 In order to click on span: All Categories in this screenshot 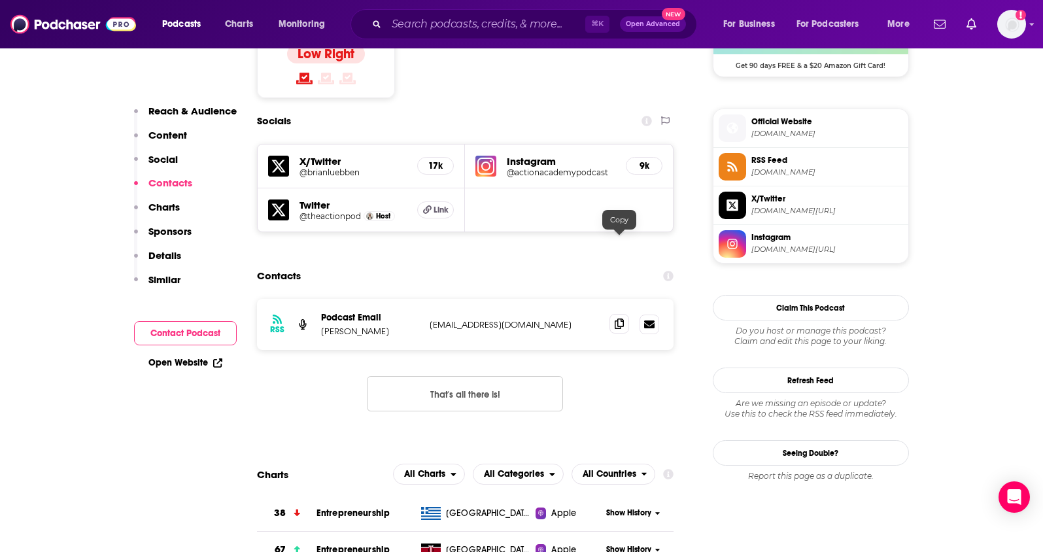, I will do `click(514, 474)`.